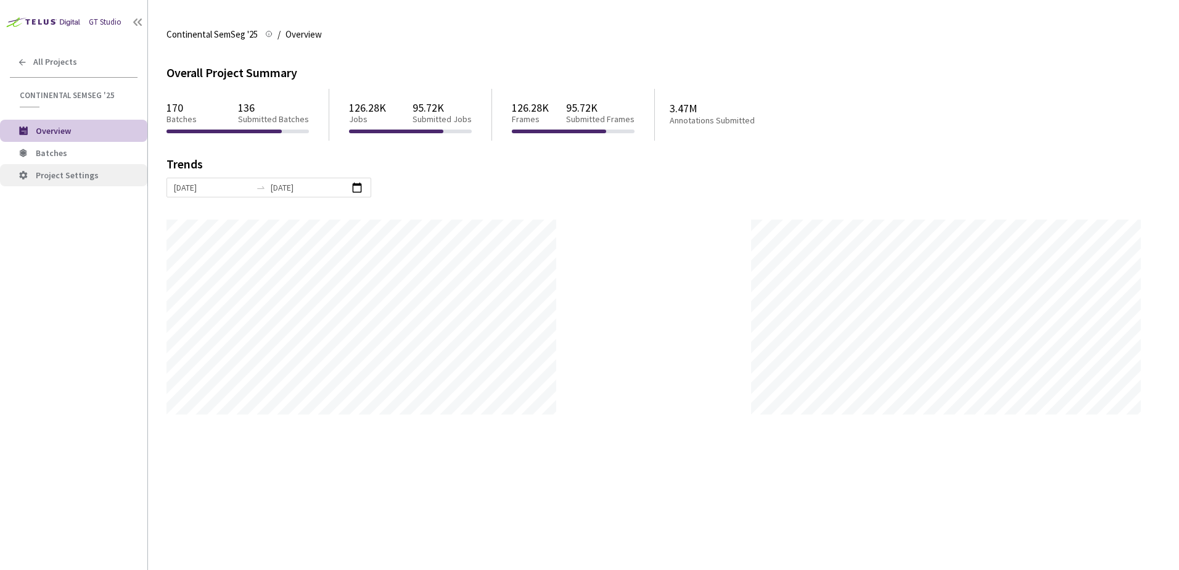 This screenshot has width=1179, height=570. Describe the element at coordinates (664, 73) in the screenshot. I see `div: Overall Project Summary` at that location.